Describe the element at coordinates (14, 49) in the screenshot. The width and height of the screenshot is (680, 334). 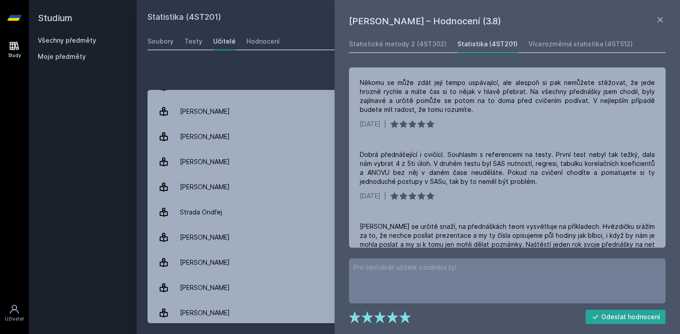
I see `a: Study` at that location.